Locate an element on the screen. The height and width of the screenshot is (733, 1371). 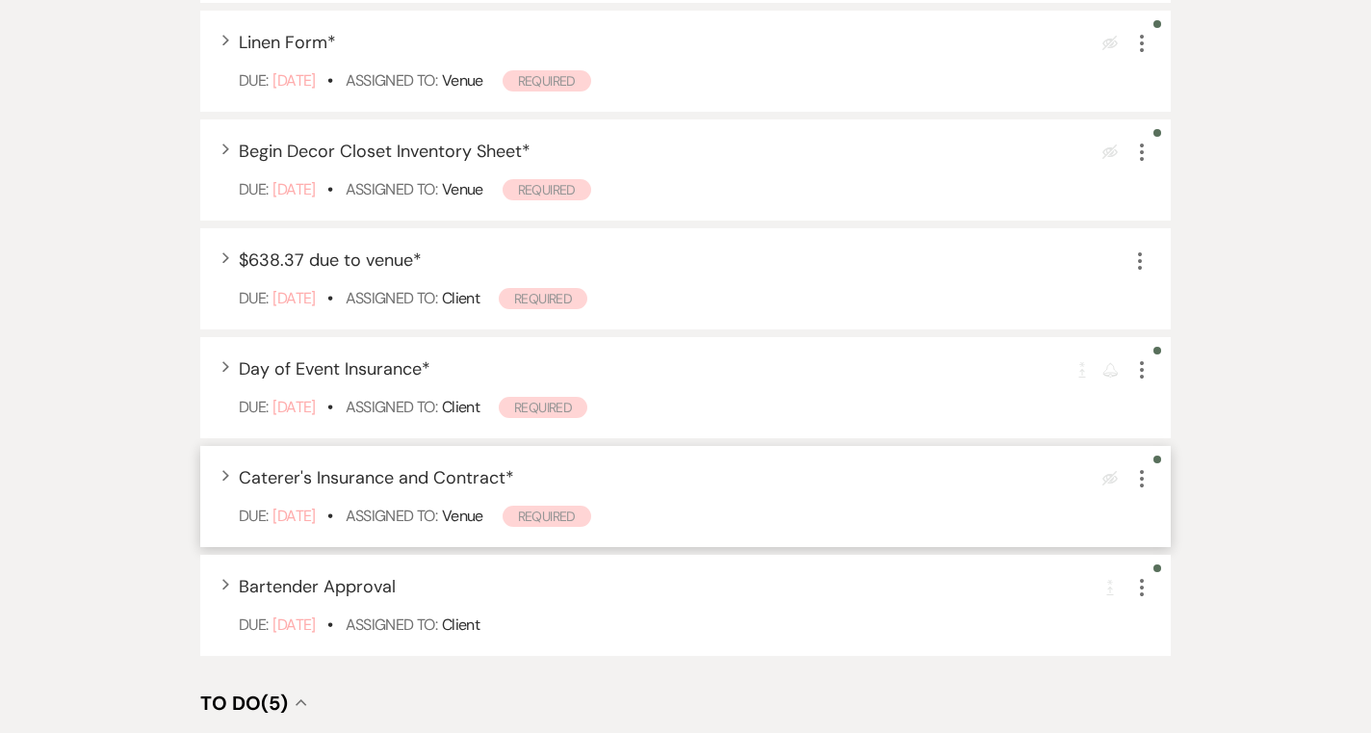
span: To Do (5) is located at coordinates (244, 703).